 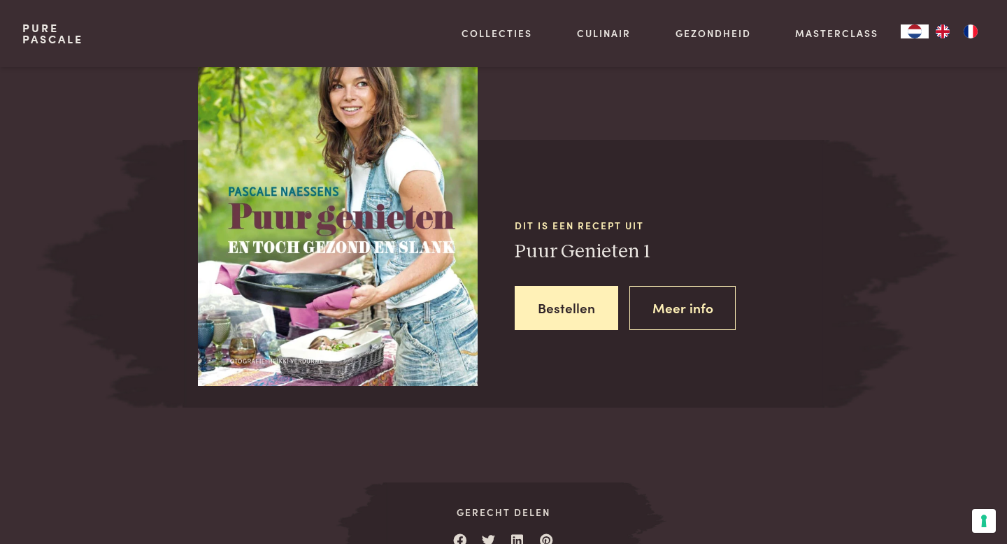 I want to click on aside: Language selected: Nederlands, so click(x=942, y=31).